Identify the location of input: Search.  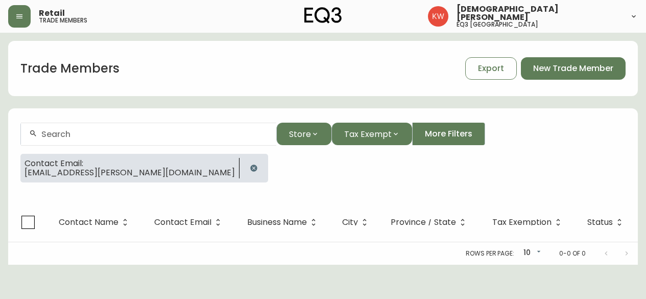
(155, 134).